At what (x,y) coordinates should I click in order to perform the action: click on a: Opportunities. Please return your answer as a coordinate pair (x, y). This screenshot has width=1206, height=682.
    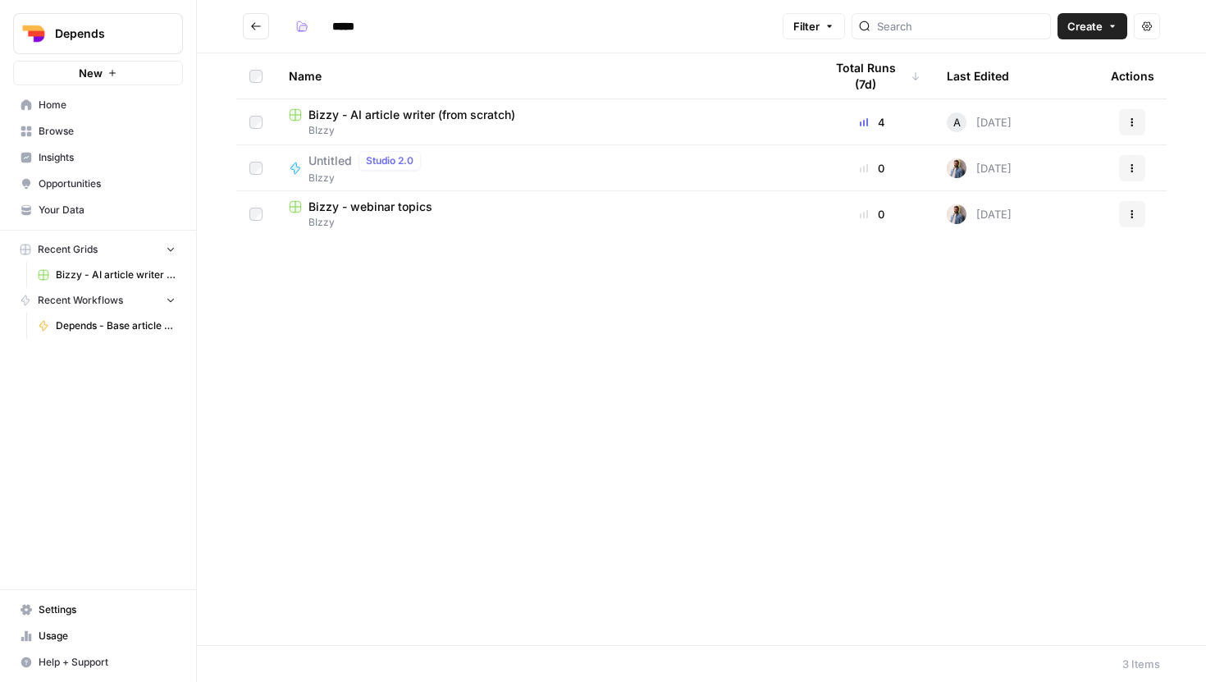
    Looking at the image, I should click on (98, 184).